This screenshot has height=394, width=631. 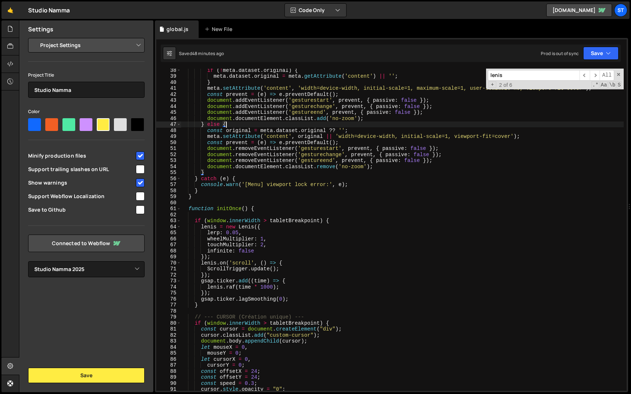 I want to click on div: 86, so click(x=169, y=360).